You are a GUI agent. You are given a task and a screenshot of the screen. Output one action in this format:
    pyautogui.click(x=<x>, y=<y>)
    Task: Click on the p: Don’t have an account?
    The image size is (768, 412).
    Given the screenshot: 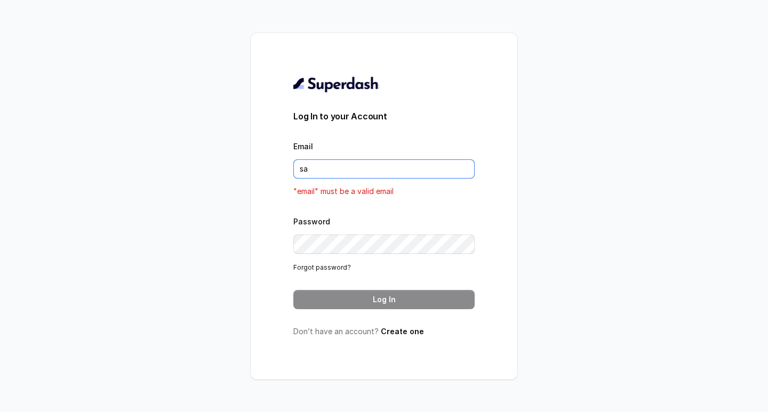 What is the action you would take?
    pyautogui.click(x=384, y=332)
    